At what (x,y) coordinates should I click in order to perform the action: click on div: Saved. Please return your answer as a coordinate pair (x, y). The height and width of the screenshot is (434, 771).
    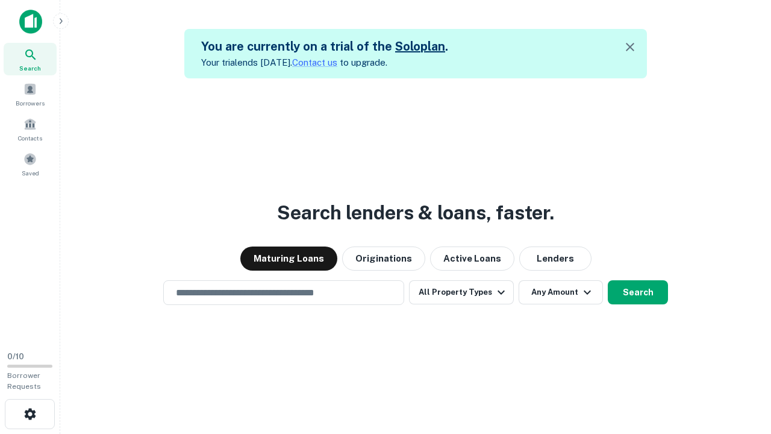
    Looking at the image, I should click on (30, 164).